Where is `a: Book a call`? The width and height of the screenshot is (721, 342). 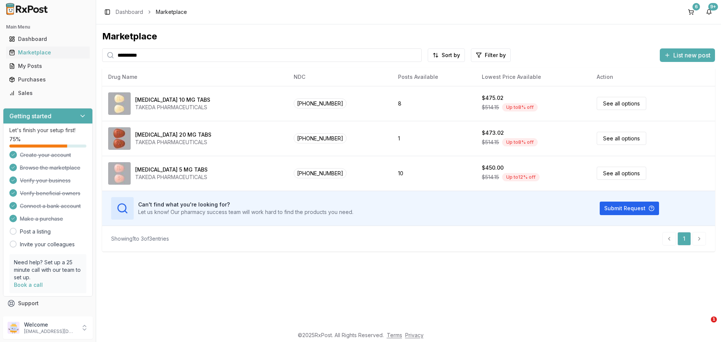
a: Book a call is located at coordinates (28, 285).